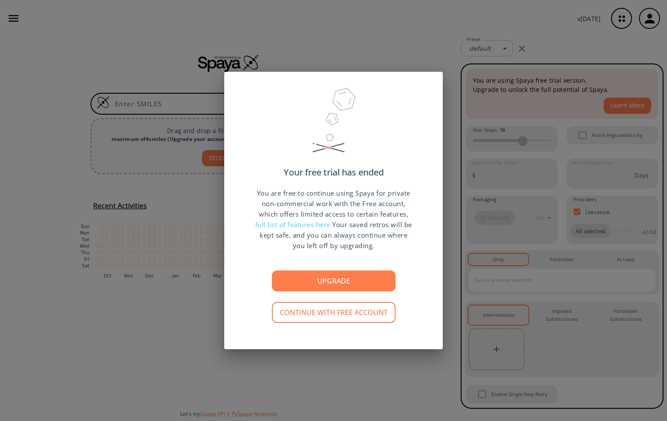  Describe the element at coordinates (334, 172) in the screenshot. I see `p: Your free trial has ended` at that location.